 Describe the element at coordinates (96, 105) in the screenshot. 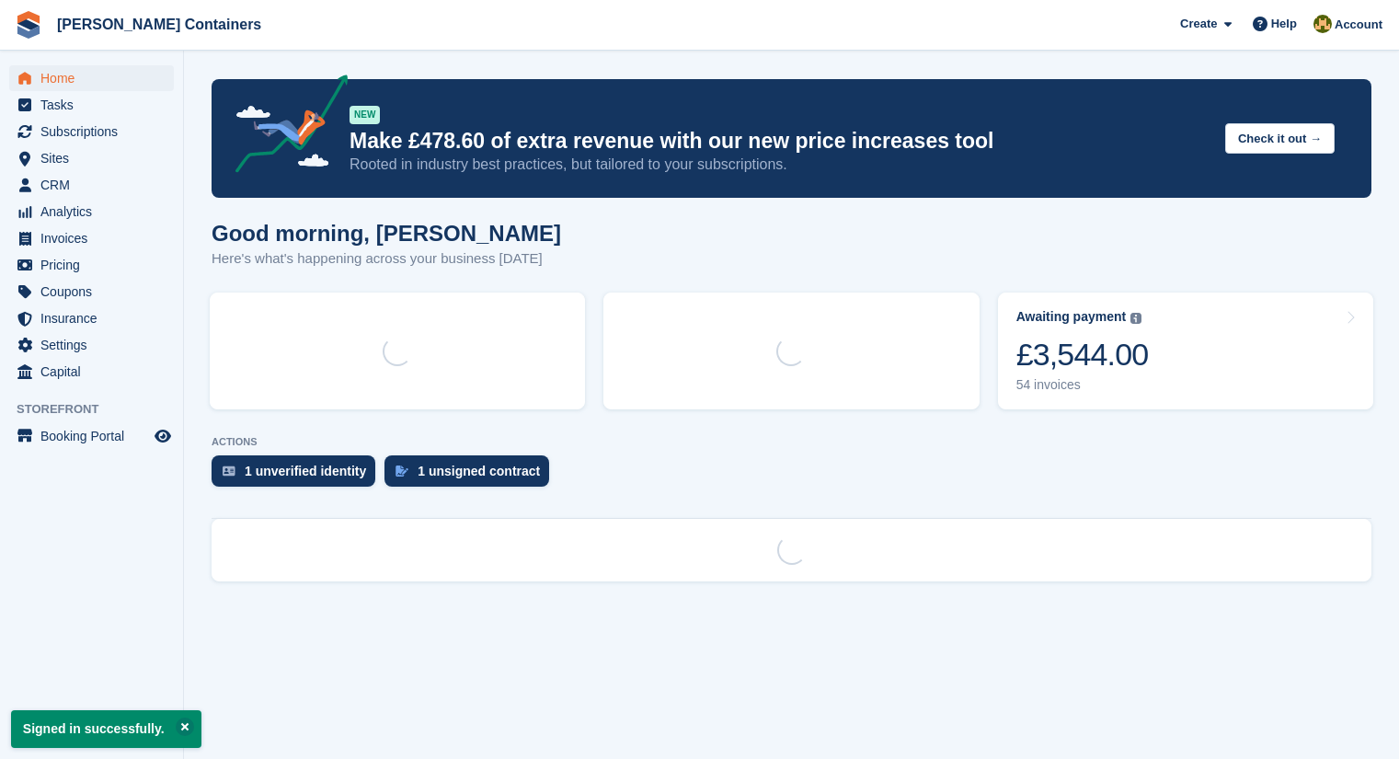

I see `span: Tasks` at that location.